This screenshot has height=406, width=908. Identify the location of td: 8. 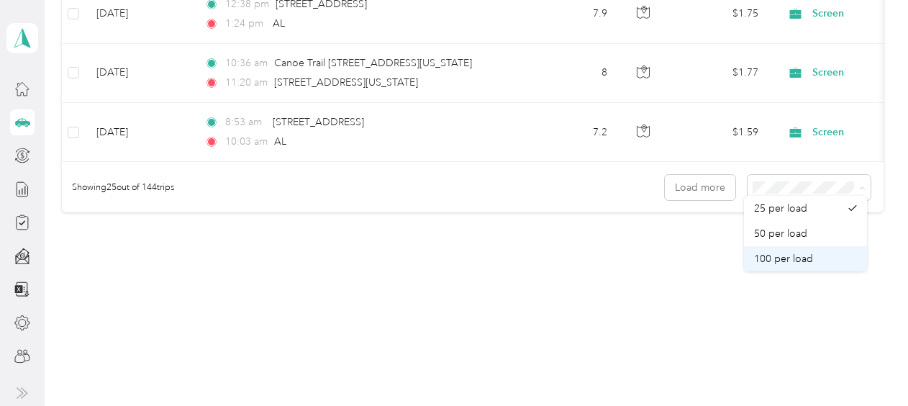
(571, 73).